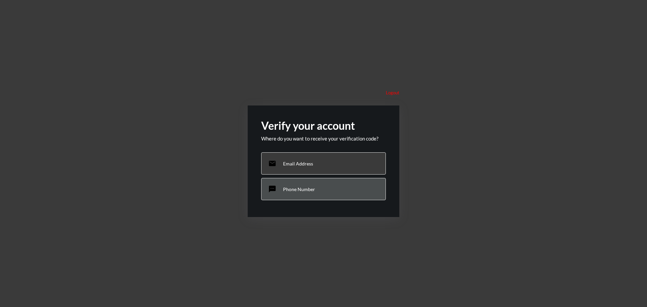 The height and width of the screenshot is (307, 647). I want to click on p: Where do you want to receive your verification code?, so click(324, 139).